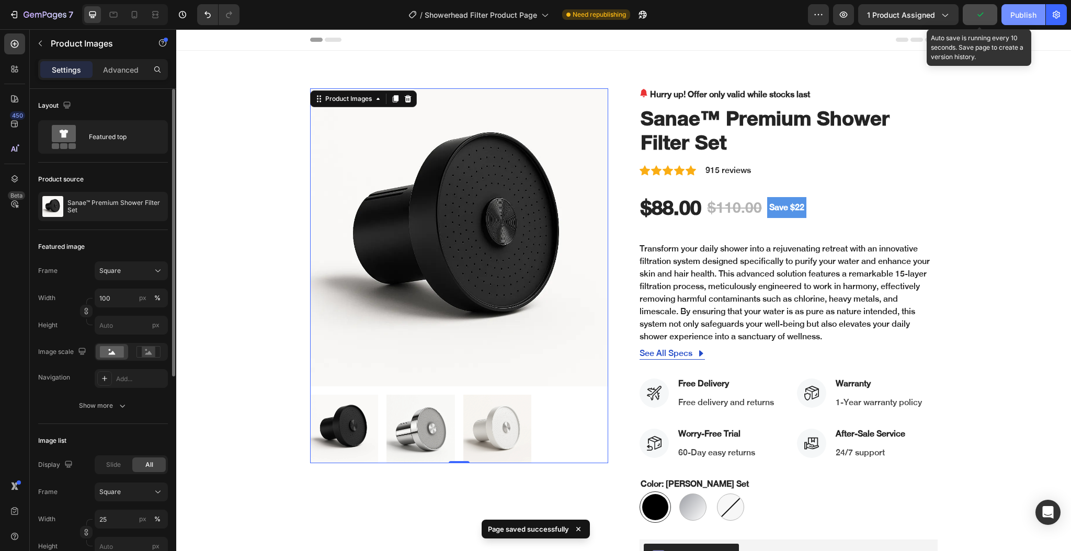  Describe the element at coordinates (515, 527) in the screenshot. I see `button: Kaching Bundles` at that location.